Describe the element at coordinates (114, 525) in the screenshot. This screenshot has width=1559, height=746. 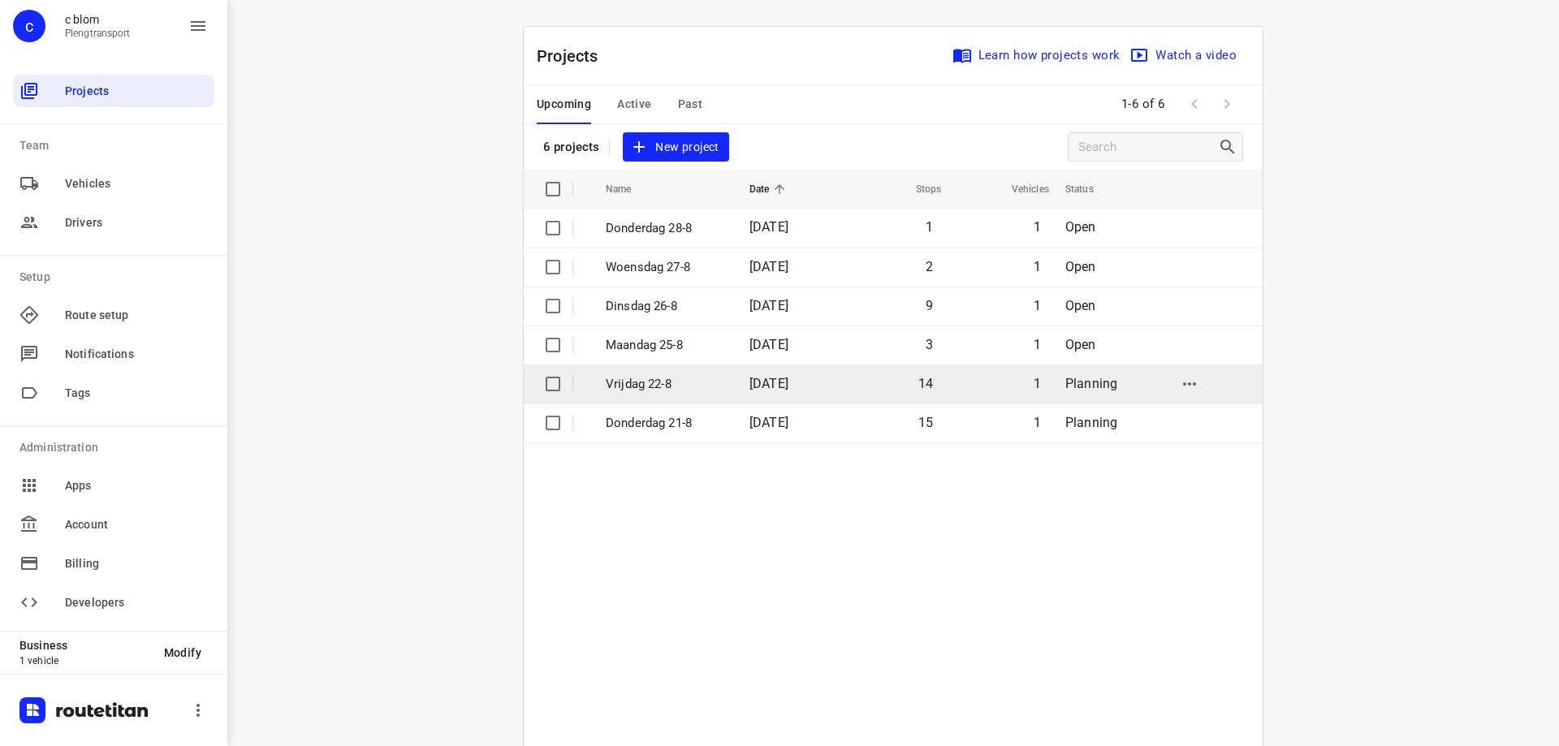
I see `div: Account` at that location.